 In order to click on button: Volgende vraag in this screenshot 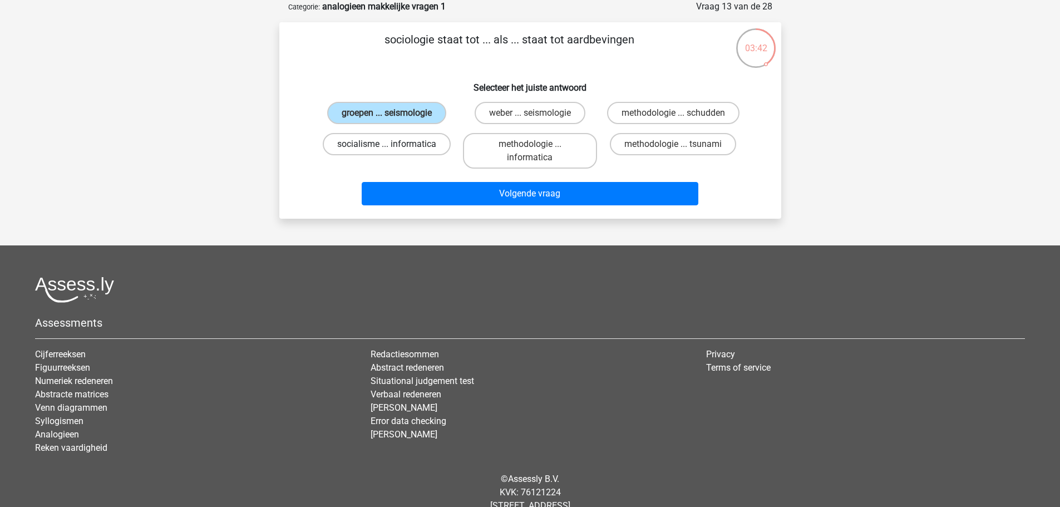, I will do `click(530, 194)`.